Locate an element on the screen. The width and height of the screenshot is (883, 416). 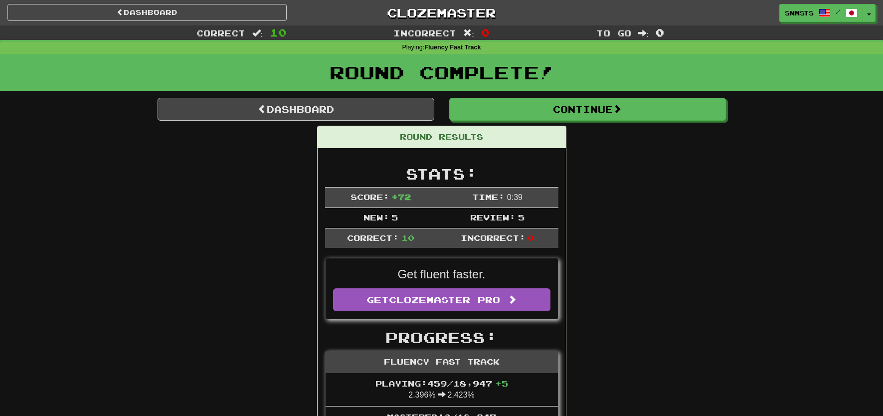
li: 2.396% 2.423% is located at coordinates (442, 390).